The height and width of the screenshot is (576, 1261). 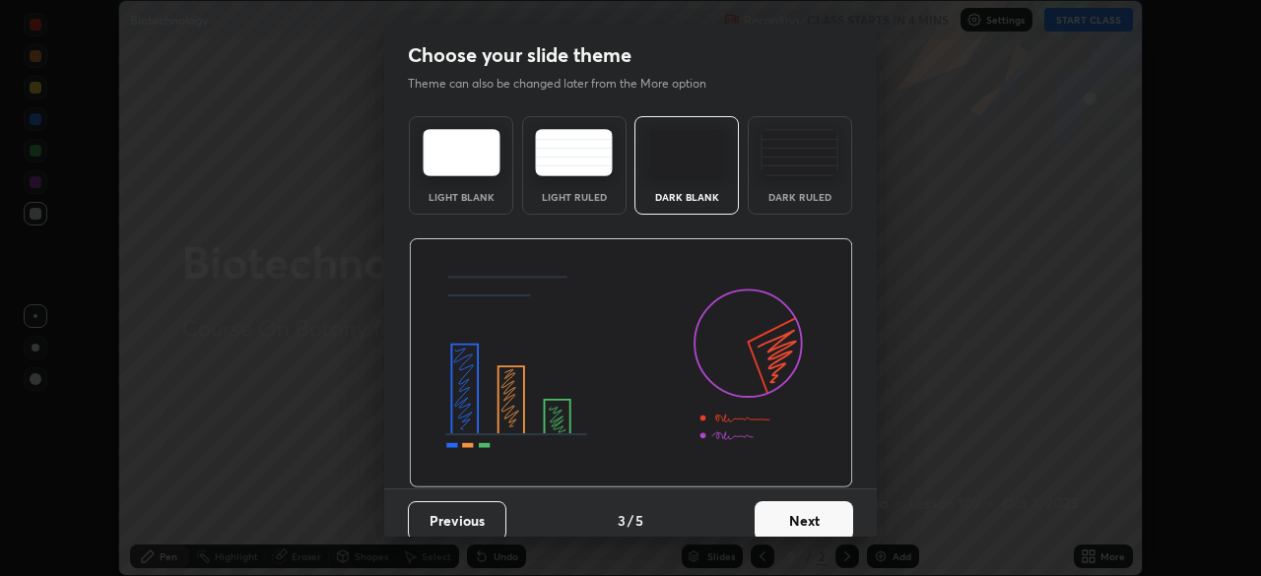 I want to click on div: Dark Ruled, so click(x=800, y=197).